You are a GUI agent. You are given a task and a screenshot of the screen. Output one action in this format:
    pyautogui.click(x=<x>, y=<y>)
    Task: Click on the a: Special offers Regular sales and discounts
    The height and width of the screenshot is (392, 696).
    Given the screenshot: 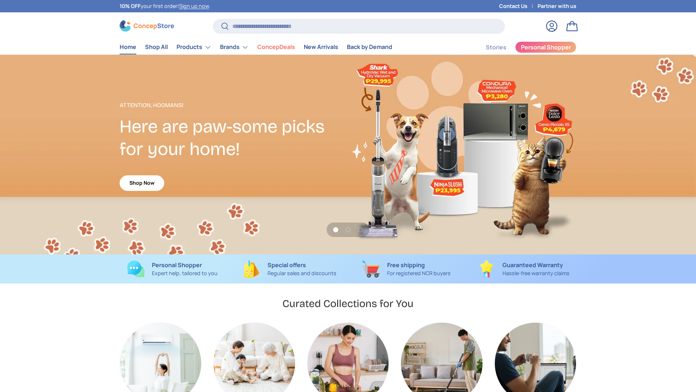 What is the action you would take?
    pyautogui.click(x=289, y=269)
    